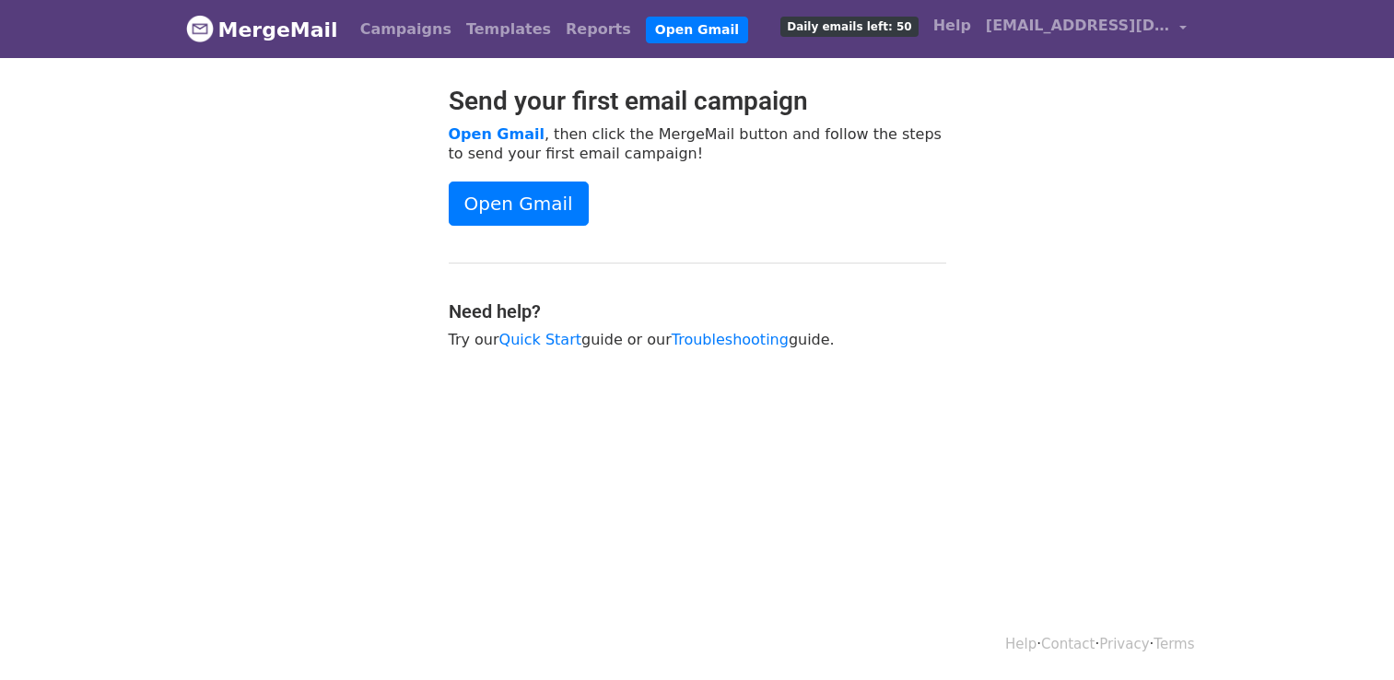 The width and height of the screenshot is (1394, 680). Describe the element at coordinates (848, 27) in the screenshot. I see `span: Daily emails left: 50` at that location.